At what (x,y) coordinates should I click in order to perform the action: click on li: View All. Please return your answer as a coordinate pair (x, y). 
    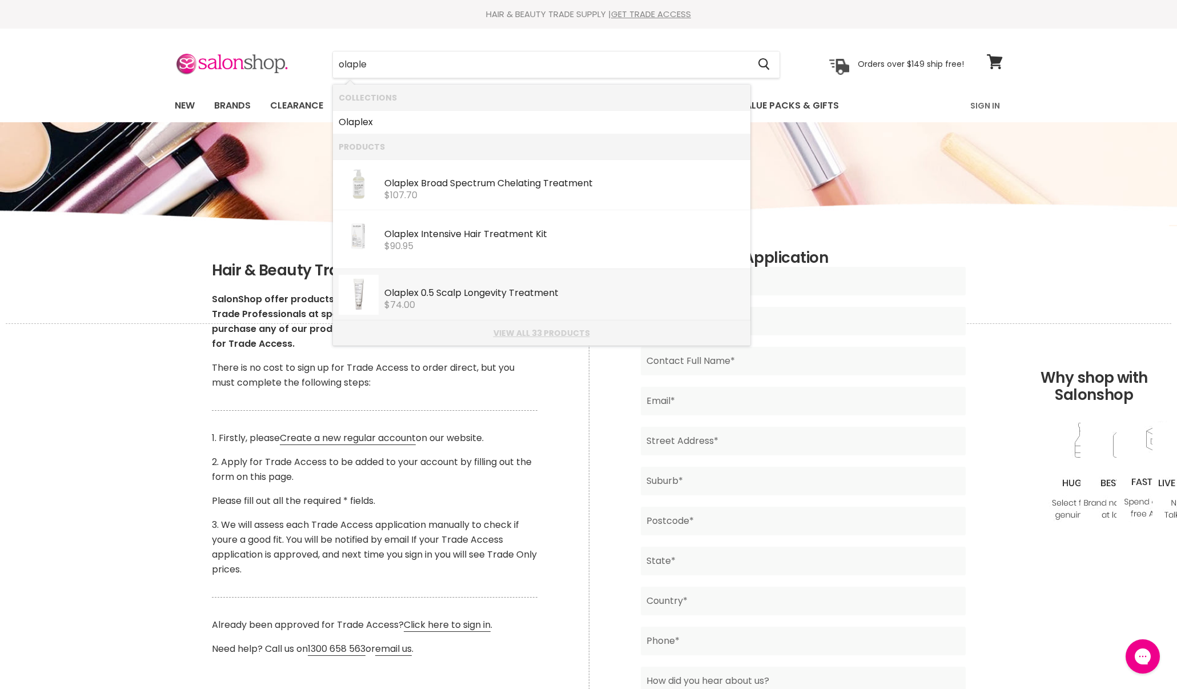
    Looking at the image, I should click on (542, 332).